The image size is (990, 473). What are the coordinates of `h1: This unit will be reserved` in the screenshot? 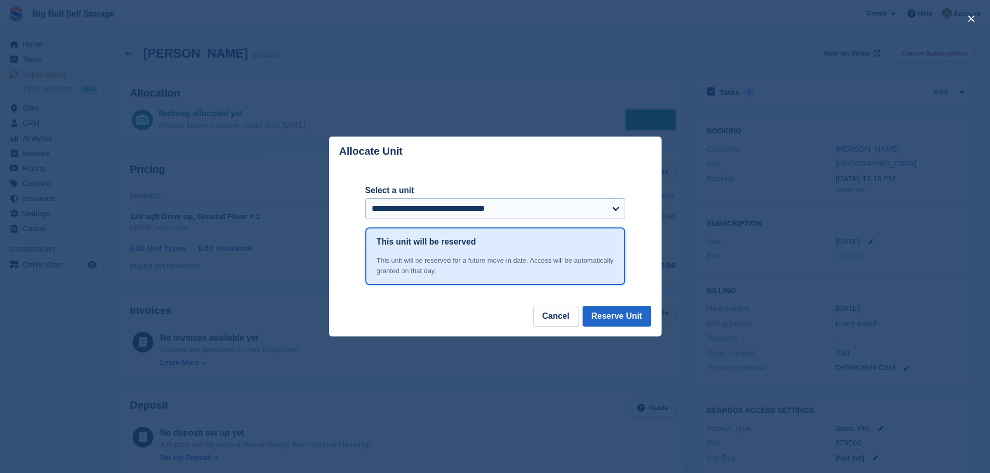 It's located at (426, 242).